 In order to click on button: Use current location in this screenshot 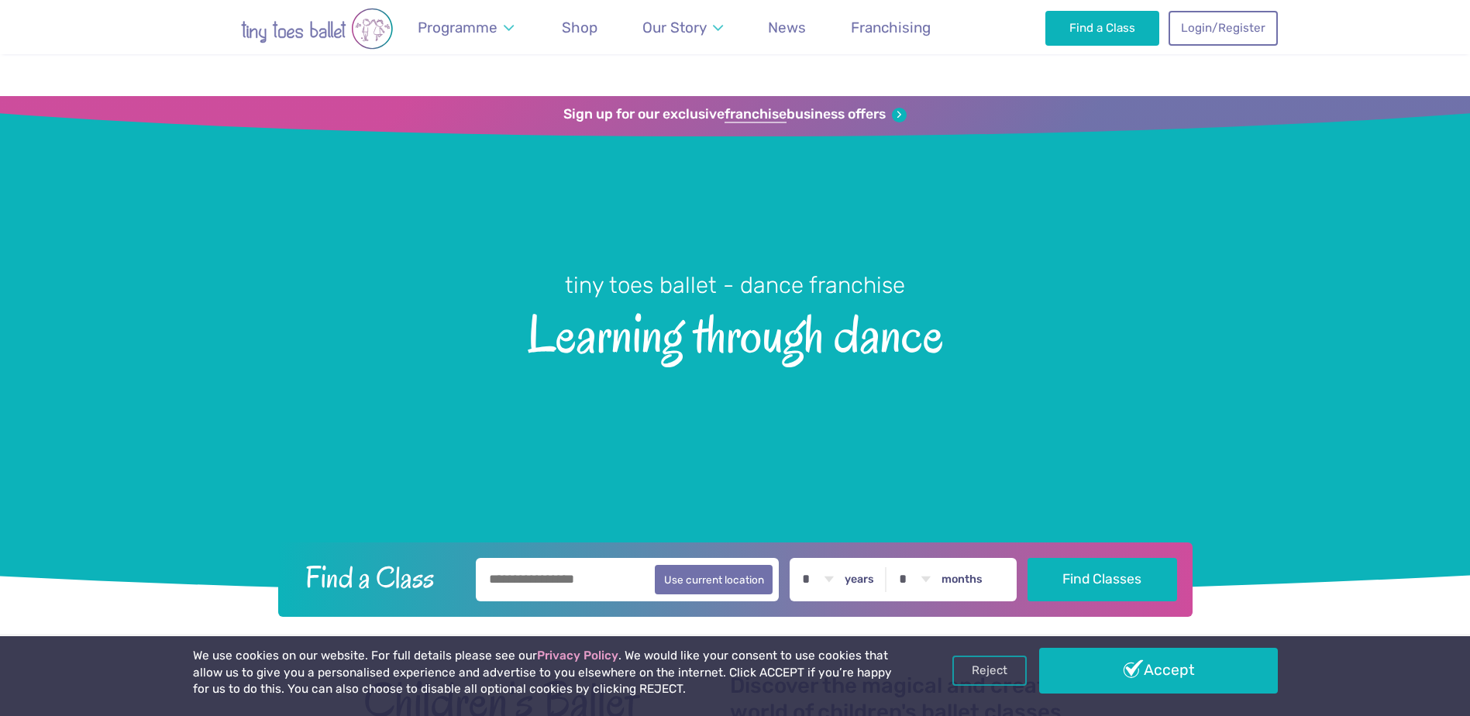, I will do `click(714, 580)`.